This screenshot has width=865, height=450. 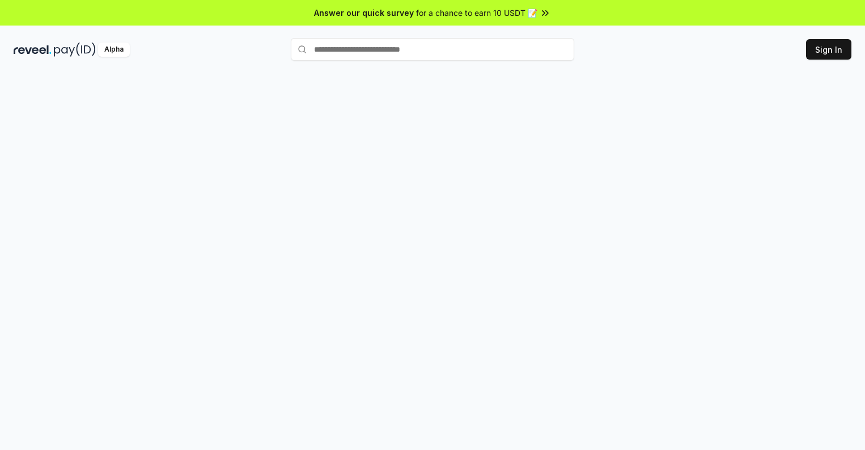 What do you see at coordinates (364, 12) in the screenshot?
I see `span: Answer our quick survey` at bounding box center [364, 12].